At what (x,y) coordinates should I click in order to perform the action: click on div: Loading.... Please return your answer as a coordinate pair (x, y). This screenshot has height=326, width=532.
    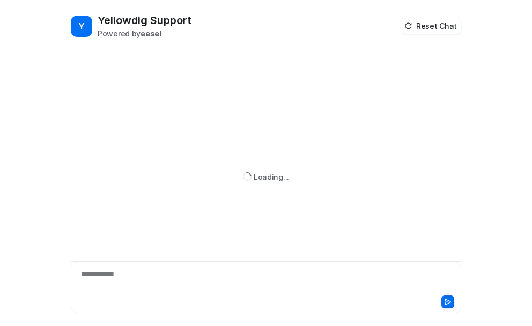
    Looking at the image, I should click on (271, 177).